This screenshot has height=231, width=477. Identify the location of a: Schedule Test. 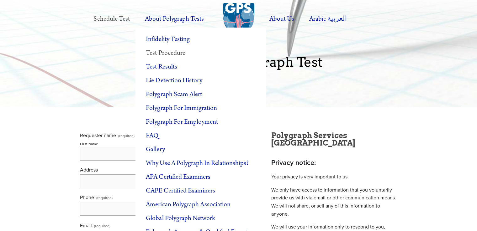
(111, 19).